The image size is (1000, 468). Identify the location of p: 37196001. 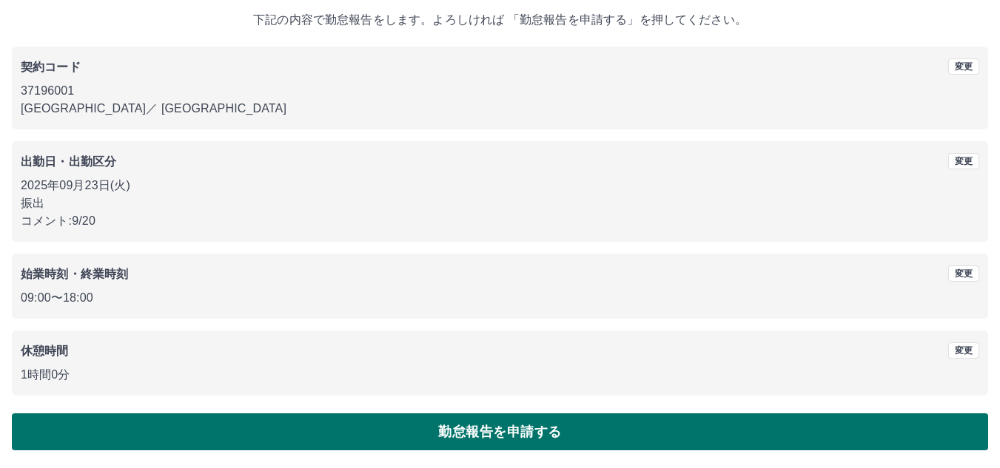
(499, 91).